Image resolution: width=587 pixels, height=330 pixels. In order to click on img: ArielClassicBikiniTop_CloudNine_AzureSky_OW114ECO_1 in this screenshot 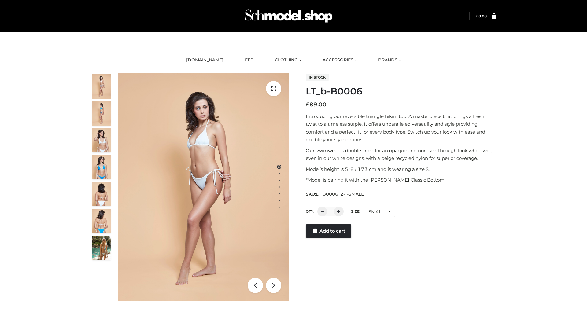, I will do `click(204, 187)`.